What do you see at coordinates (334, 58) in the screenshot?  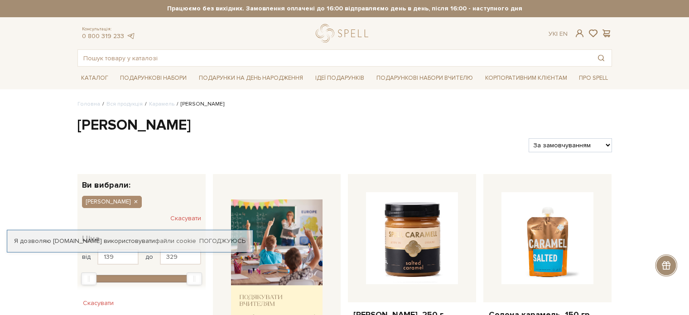 I see `input: Пошук товару у каталозі` at bounding box center [334, 58].